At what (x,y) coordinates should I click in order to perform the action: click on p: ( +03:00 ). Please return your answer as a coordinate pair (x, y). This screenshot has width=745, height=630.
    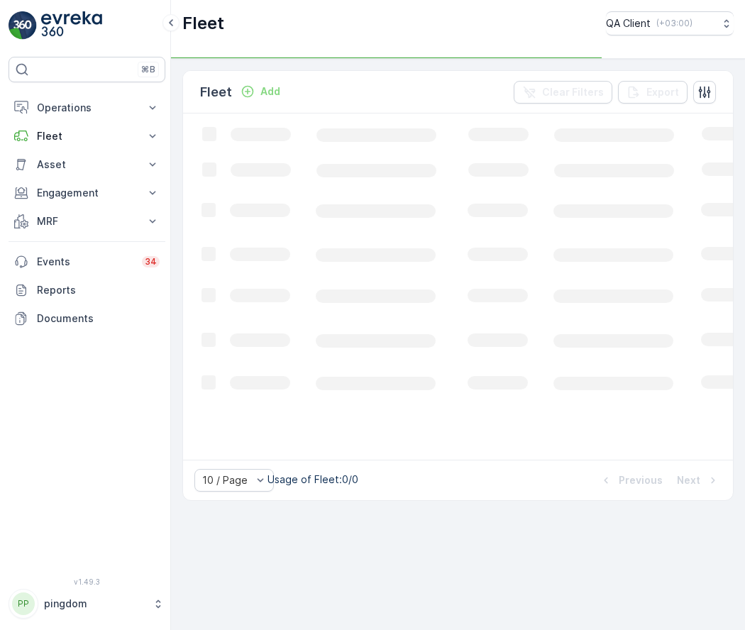
    Looking at the image, I should click on (674, 23).